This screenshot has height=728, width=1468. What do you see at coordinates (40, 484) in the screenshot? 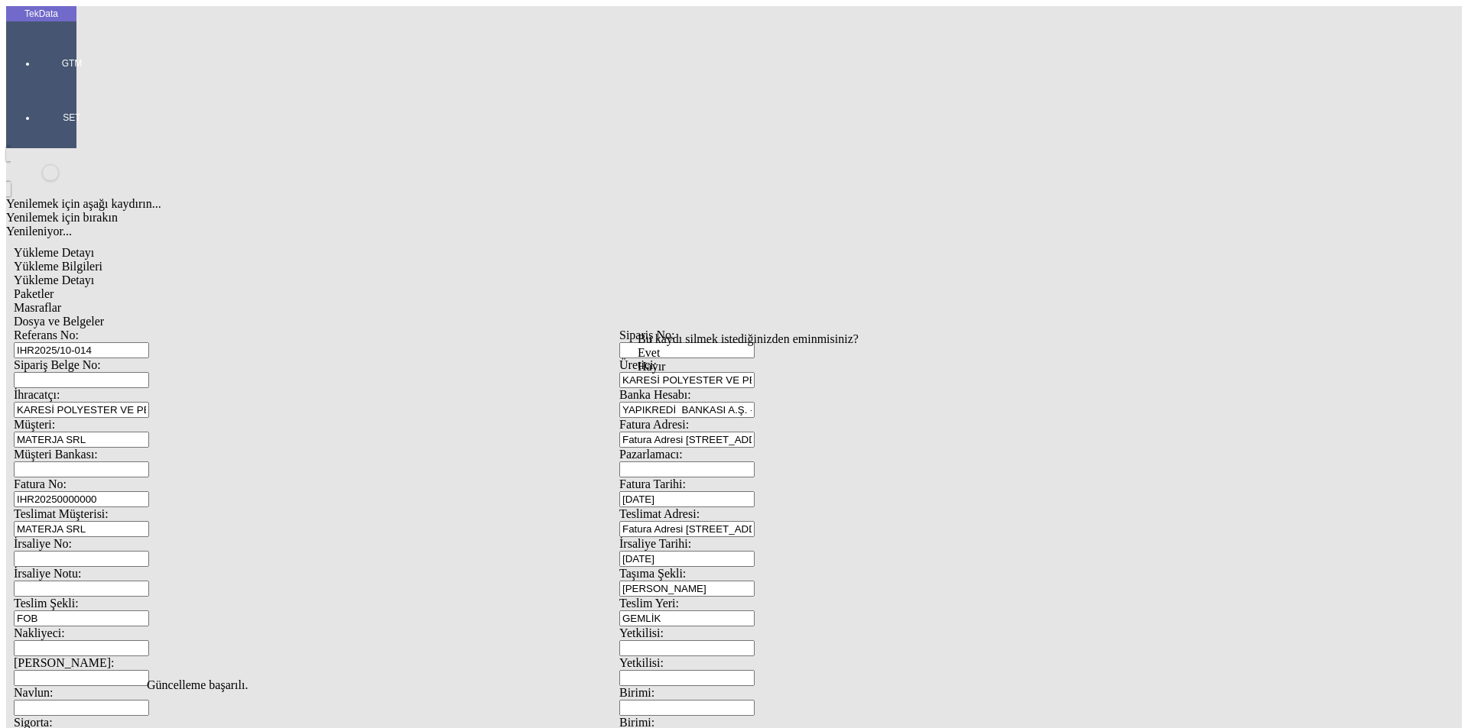
I see `span: Fatura No:` at bounding box center [40, 484].